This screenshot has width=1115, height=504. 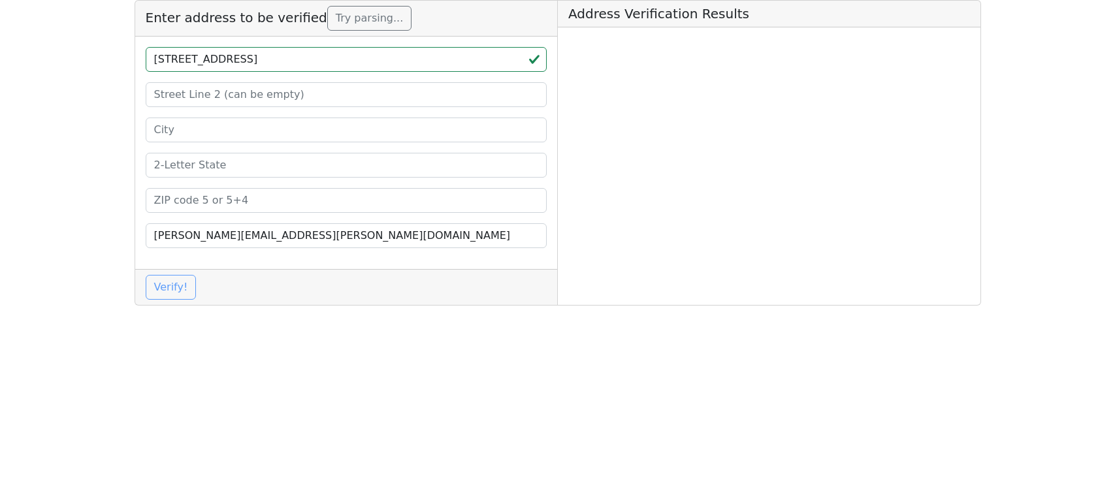 I want to click on h5: Address Verification Results, so click(x=769, y=14).